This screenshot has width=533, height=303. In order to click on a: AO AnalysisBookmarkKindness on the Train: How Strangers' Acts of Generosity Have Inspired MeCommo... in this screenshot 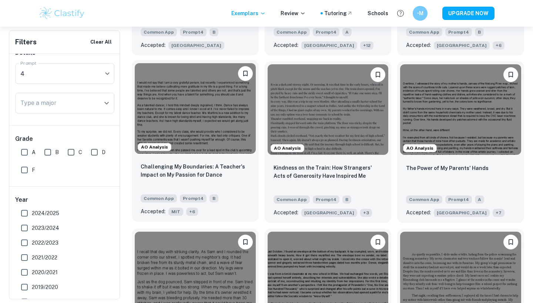, I will do `click(328, 142)`.